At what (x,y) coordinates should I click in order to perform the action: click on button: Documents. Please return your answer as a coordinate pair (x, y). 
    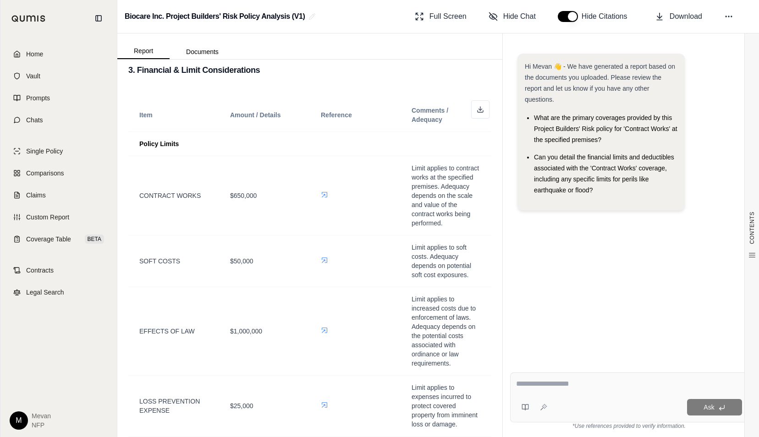
    Looking at the image, I should click on (202, 52).